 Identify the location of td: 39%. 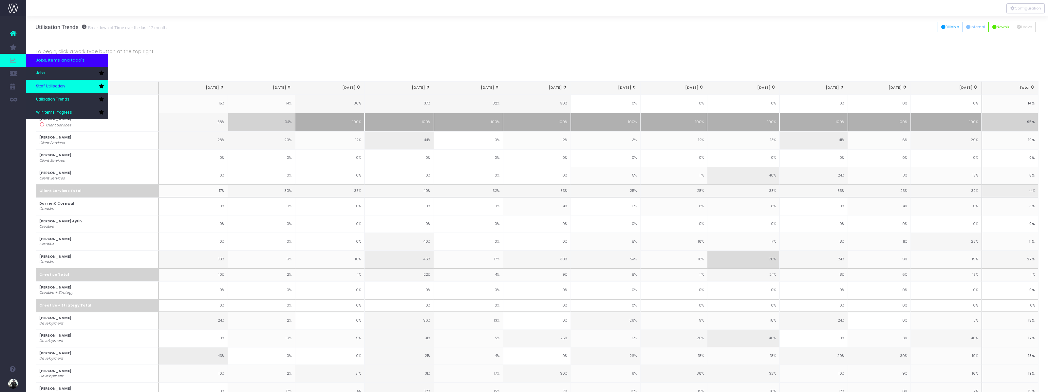
(880, 356).